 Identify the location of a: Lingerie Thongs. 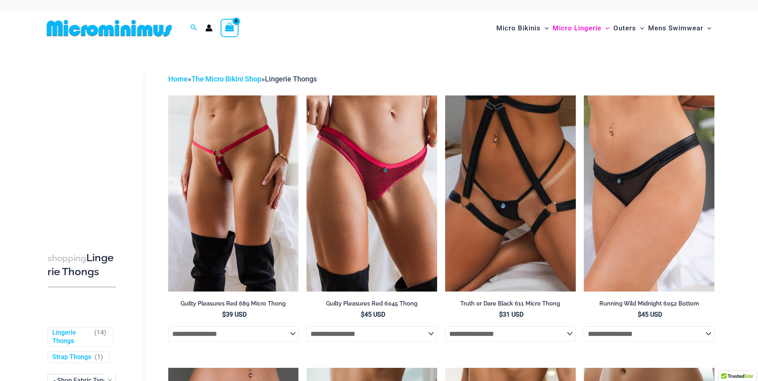
(71, 337).